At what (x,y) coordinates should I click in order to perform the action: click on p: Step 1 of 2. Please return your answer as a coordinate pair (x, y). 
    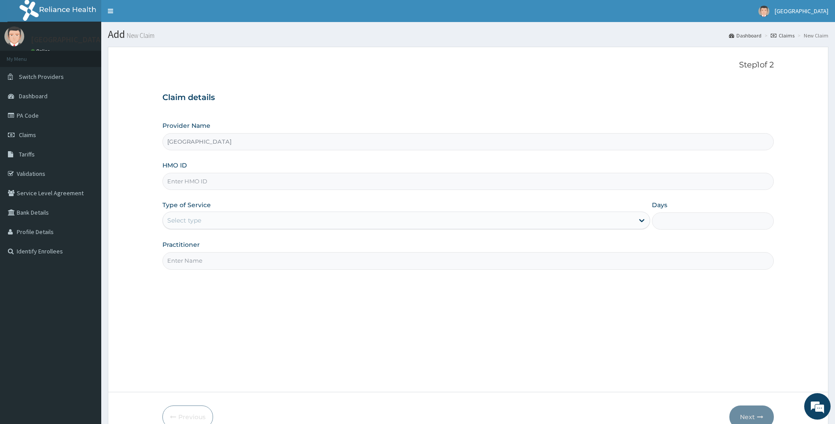
    Looking at the image, I should click on (468, 65).